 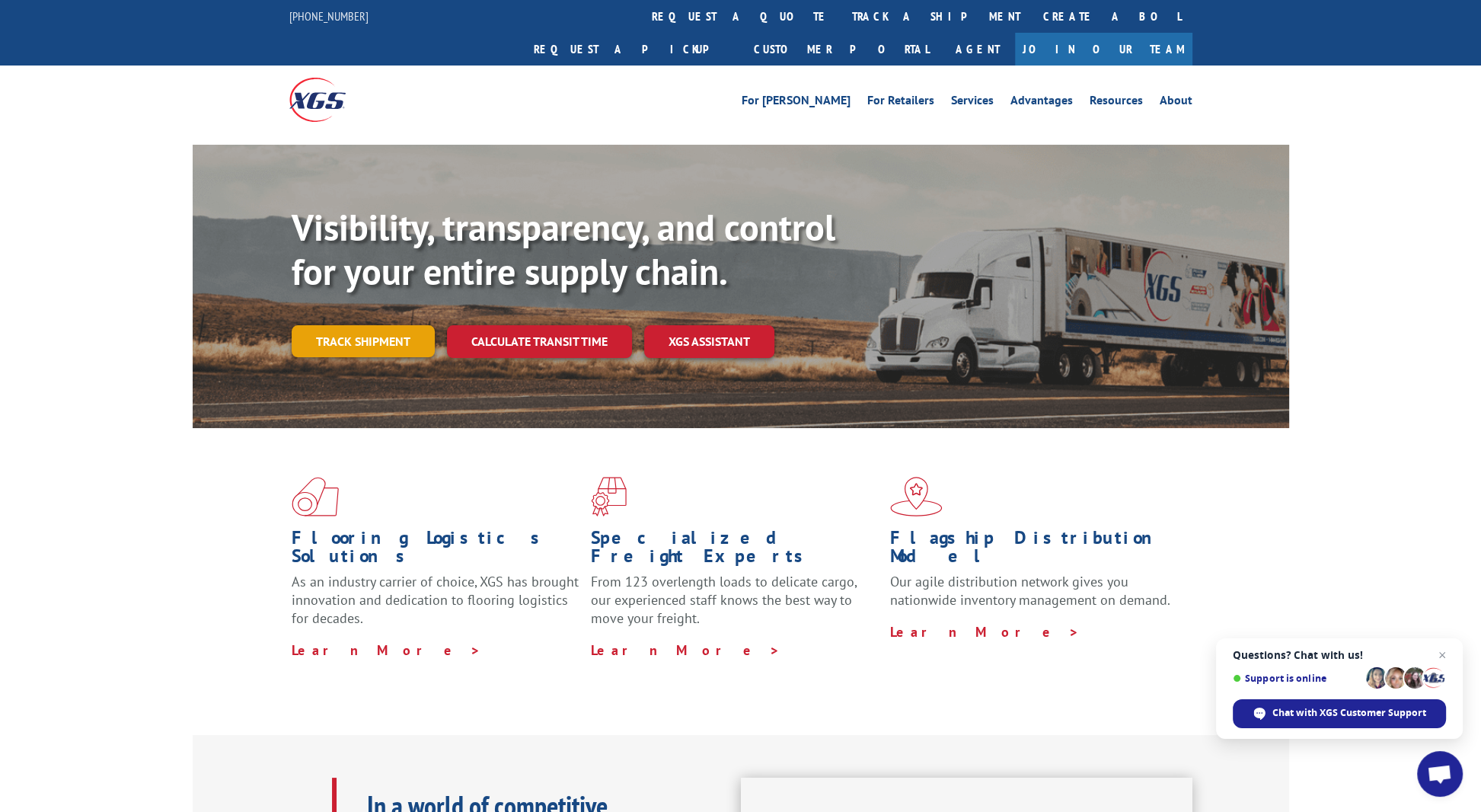 What do you see at coordinates (564, 249) in the screenshot?
I see `b: Visibility, transparency, and control for your entire supply chain.` at bounding box center [564, 249].